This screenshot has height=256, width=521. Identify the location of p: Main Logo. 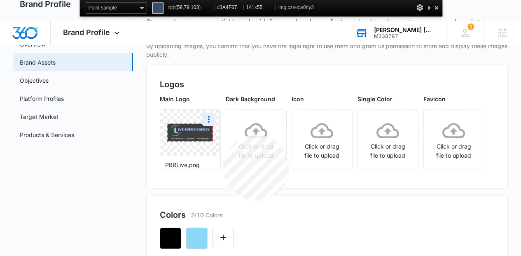
(190, 99).